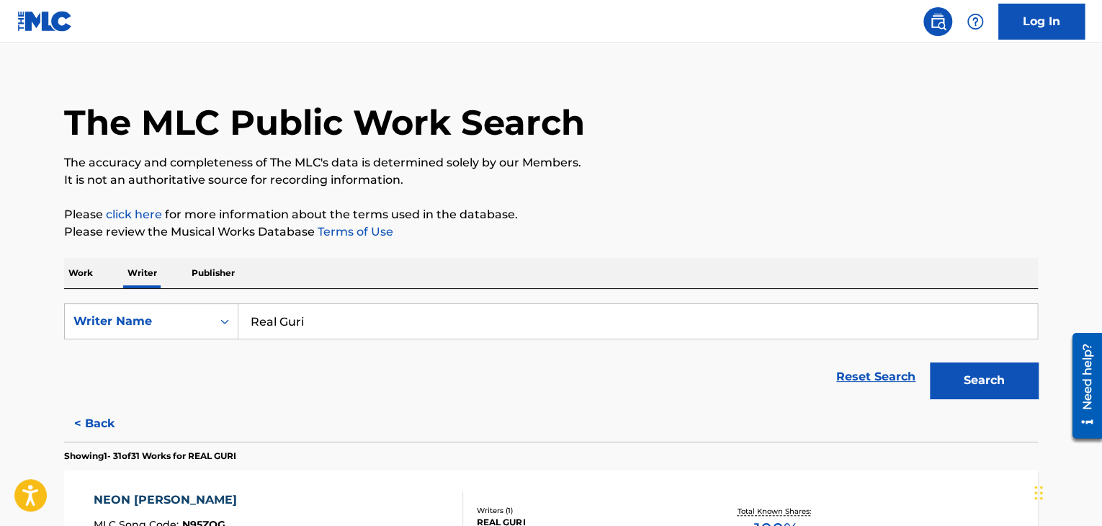 The width and height of the screenshot is (1102, 526). Describe the element at coordinates (213, 273) in the screenshot. I see `p: Publisher` at that location.